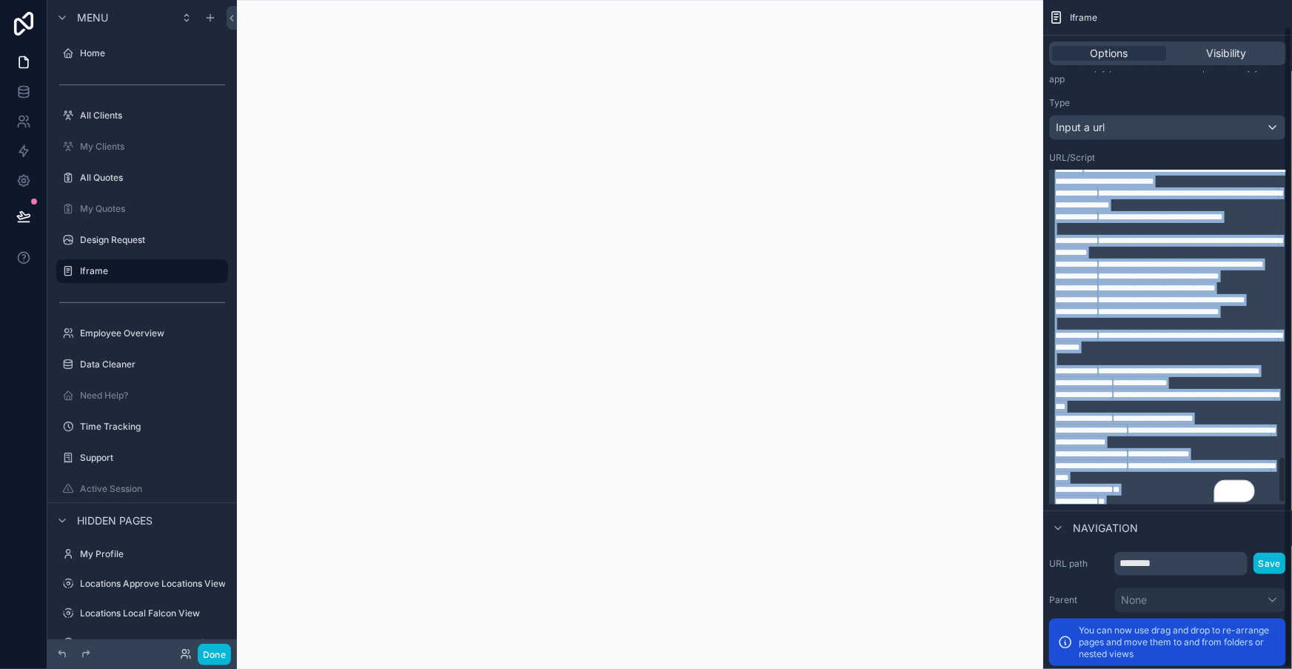 This screenshot has width=1292, height=669. Describe the element at coordinates (142, 116) in the screenshot. I see `a: All Clients` at that location.